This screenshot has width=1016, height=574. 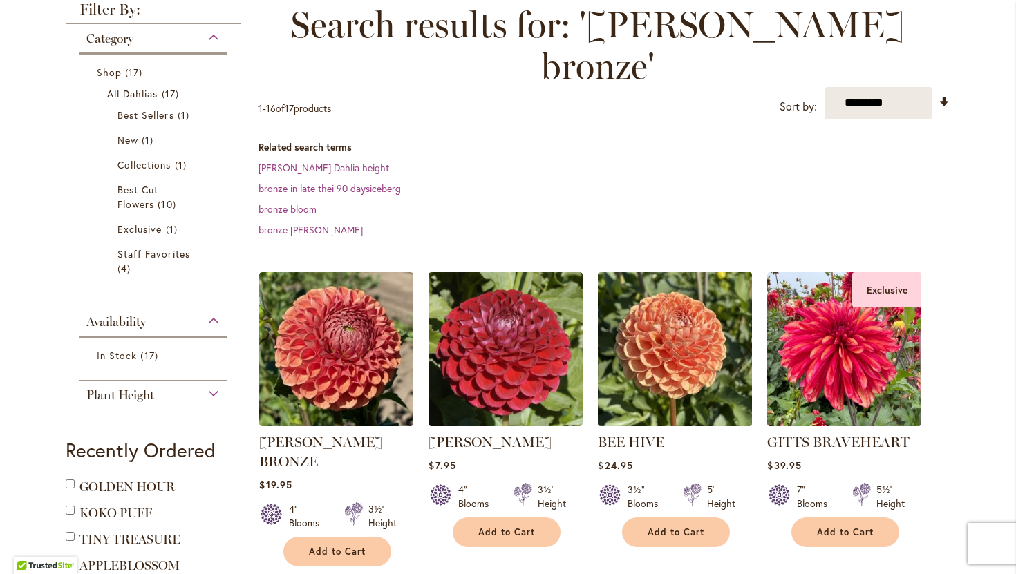 I want to click on a: GITTS BRAVEHEART, so click(x=838, y=442).